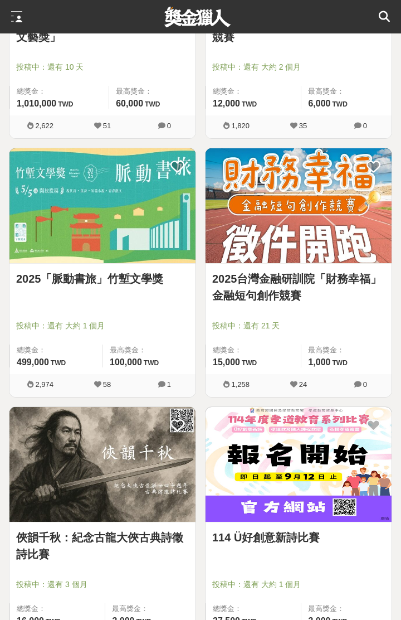  Describe the element at coordinates (33, 362) in the screenshot. I see `span: 499,000` at that location.